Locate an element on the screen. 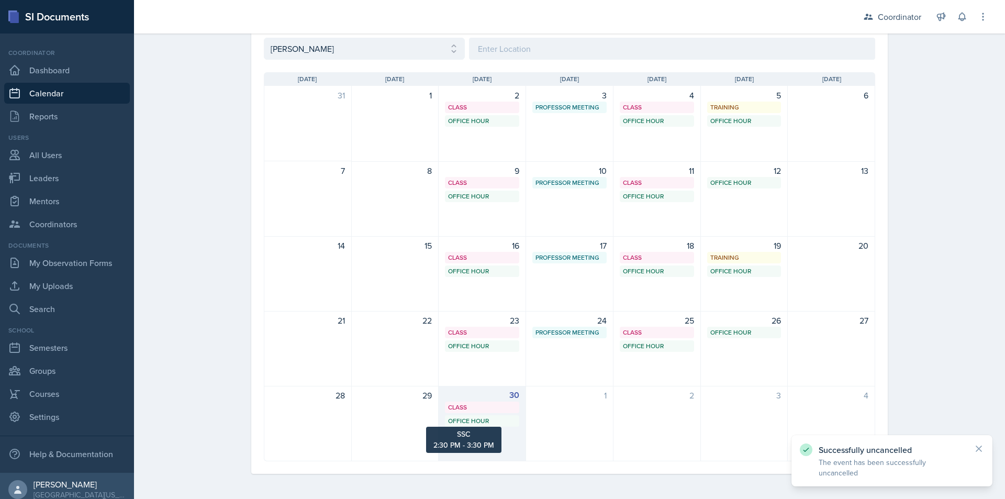  div: Help & Documentation is located at coordinates (67, 454).